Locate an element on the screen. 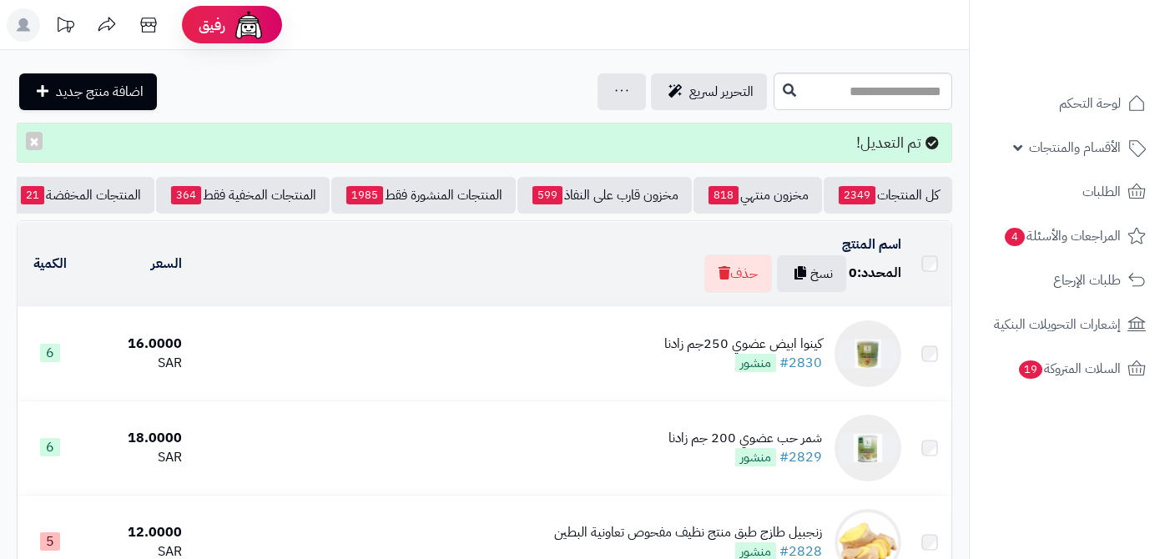 This screenshot has height=559, width=1165. span: رفيق is located at coordinates (212, 25).